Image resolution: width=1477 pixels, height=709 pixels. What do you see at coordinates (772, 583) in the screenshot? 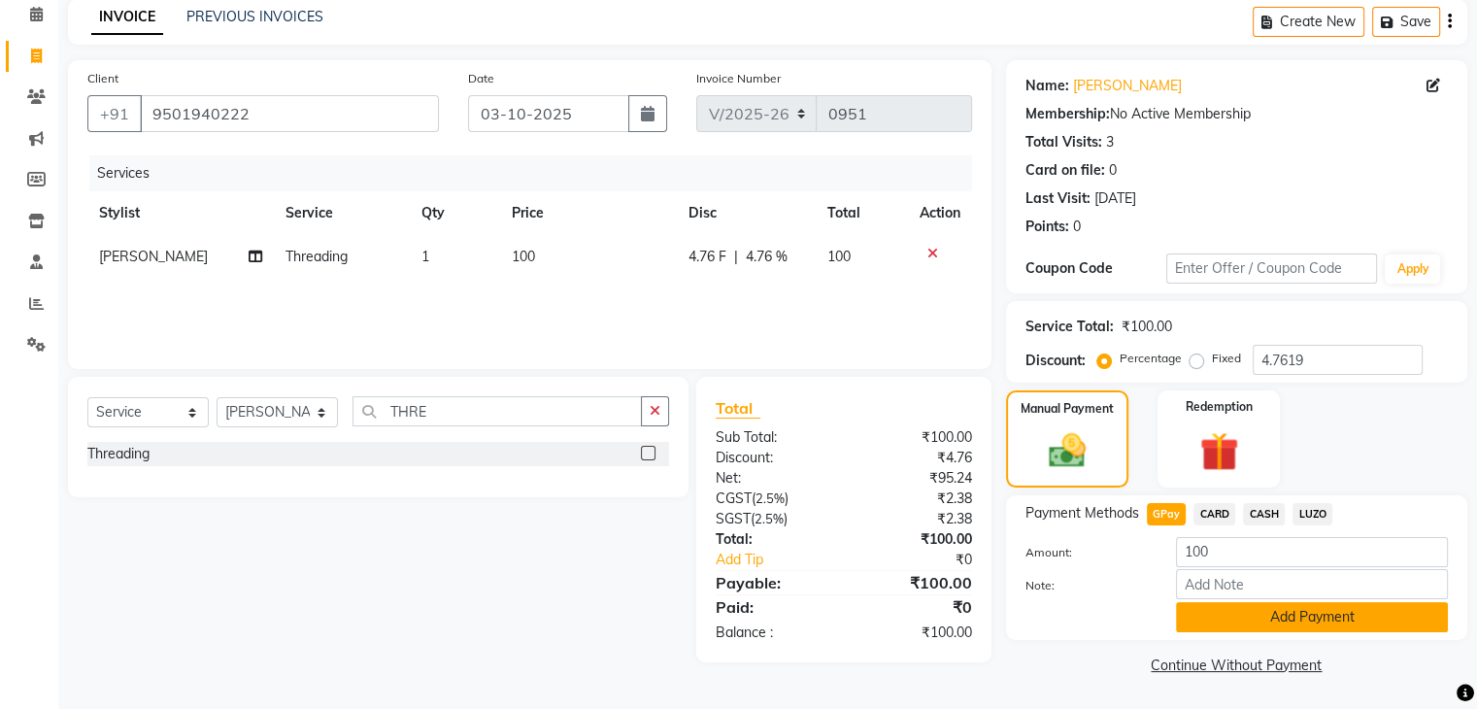
I see `div: Payable:` at bounding box center [772, 583].